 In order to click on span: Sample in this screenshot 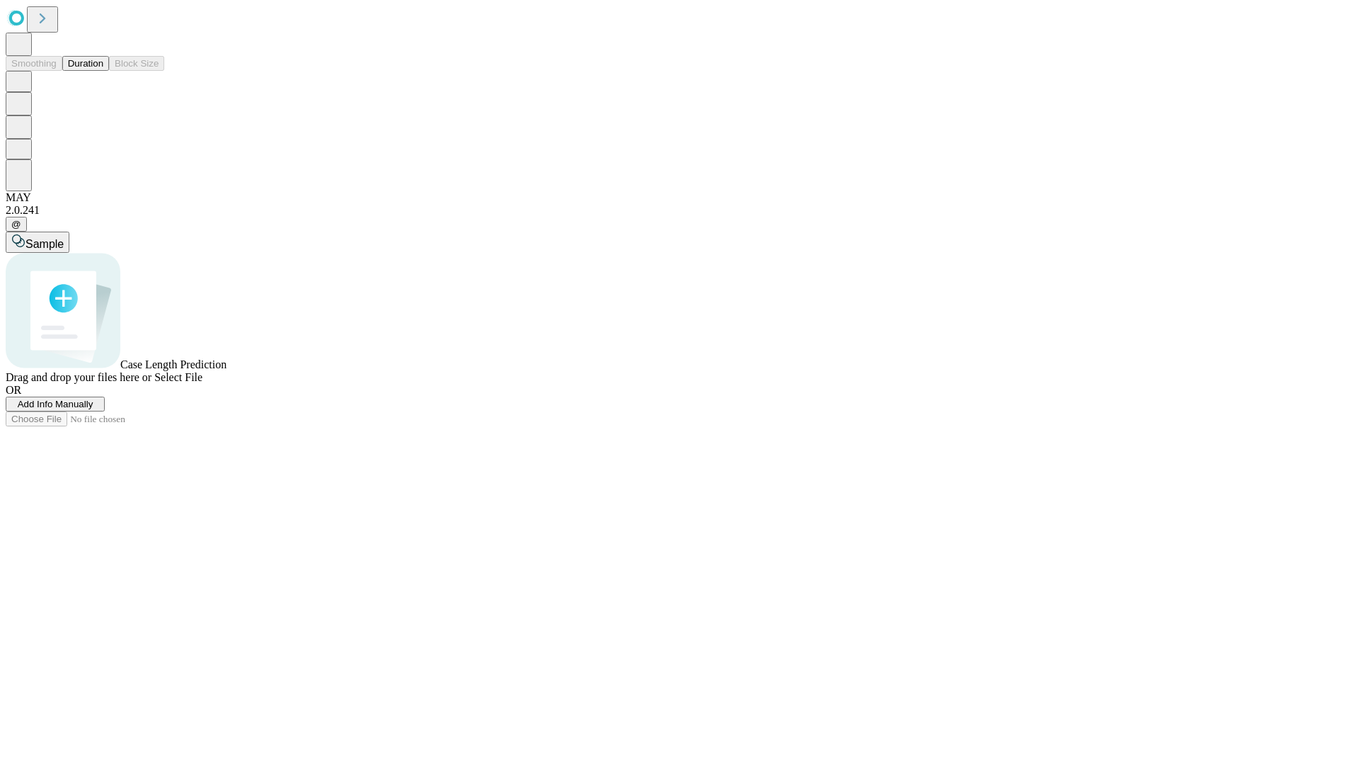, I will do `click(45, 244)`.